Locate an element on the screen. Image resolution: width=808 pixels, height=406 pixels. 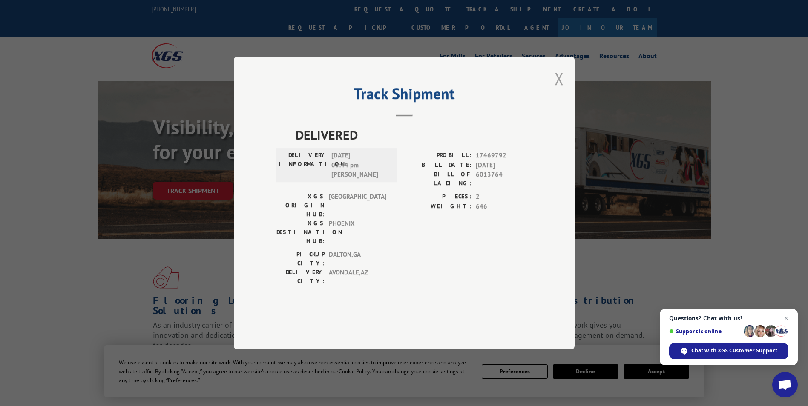
span: Questions? Chat with us! is located at coordinates (729, 319).